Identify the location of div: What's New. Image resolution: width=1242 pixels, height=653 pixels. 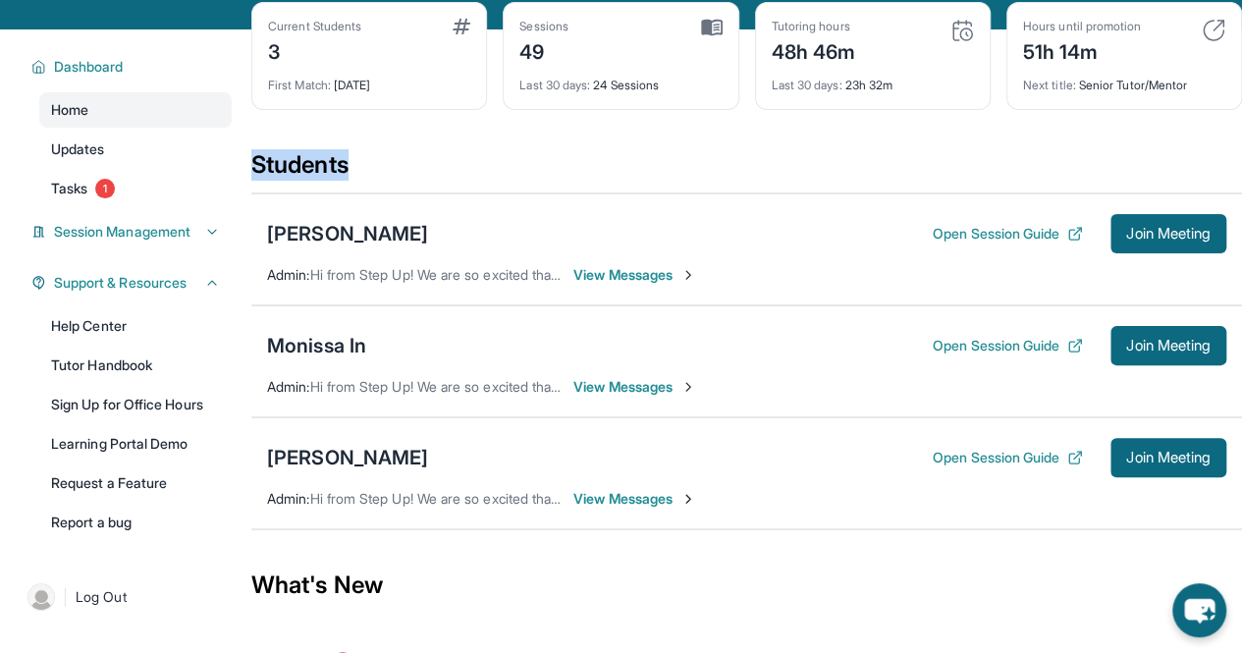
(746, 585).